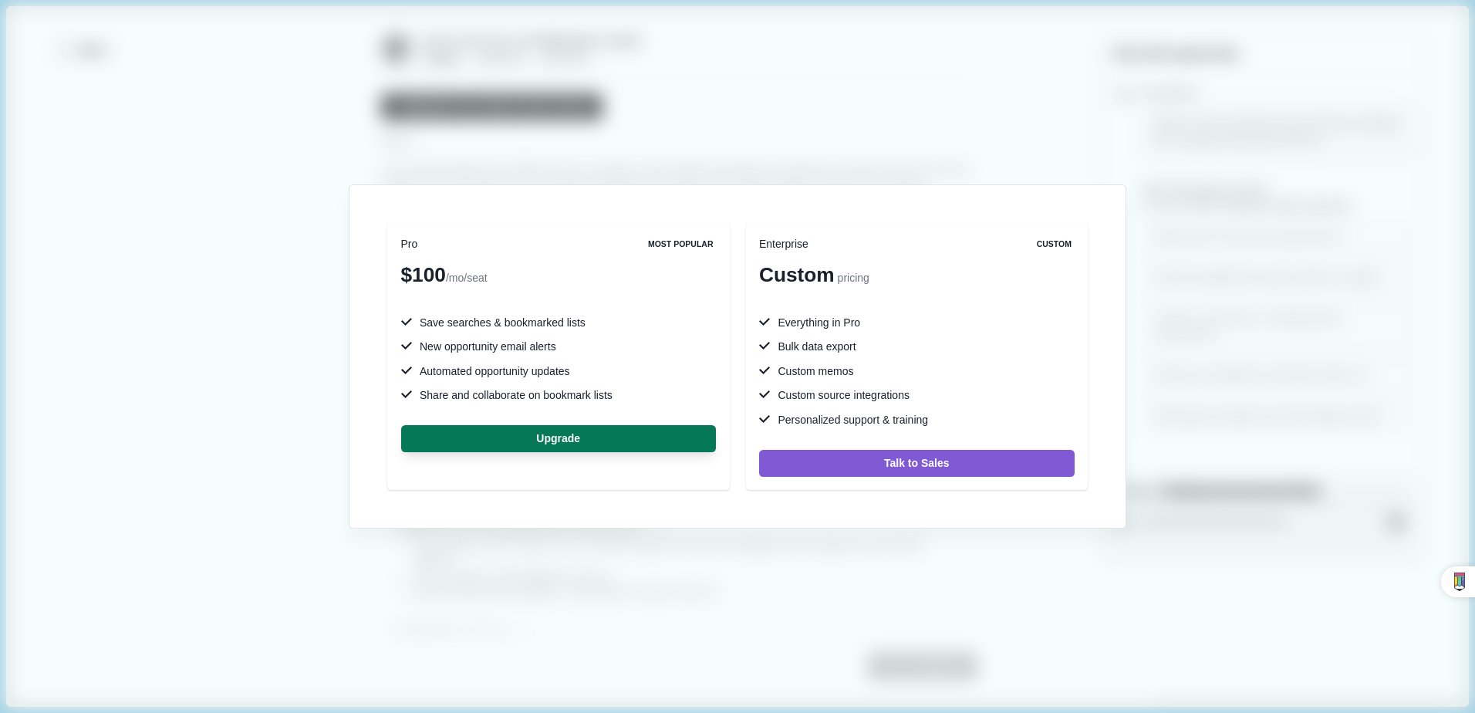  What do you see at coordinates (680, 245) in the screenshot?
I see `span: Most Popular` at bounding box center [680, 245].